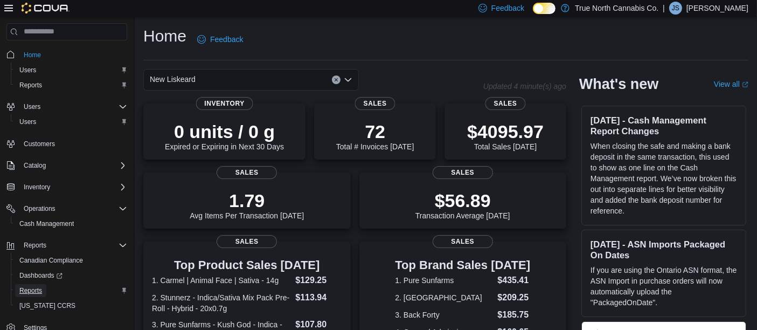  I want to click on p: $4095.97, so click(506, 132).